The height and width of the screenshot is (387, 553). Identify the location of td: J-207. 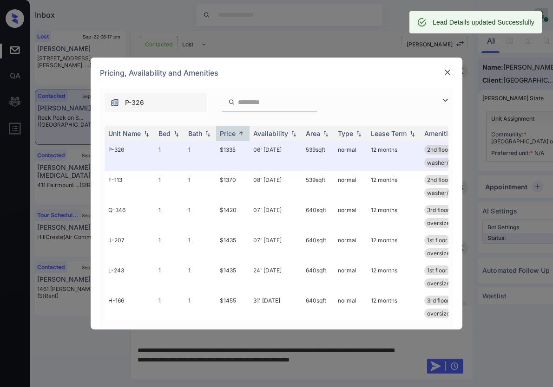
(130, 247).